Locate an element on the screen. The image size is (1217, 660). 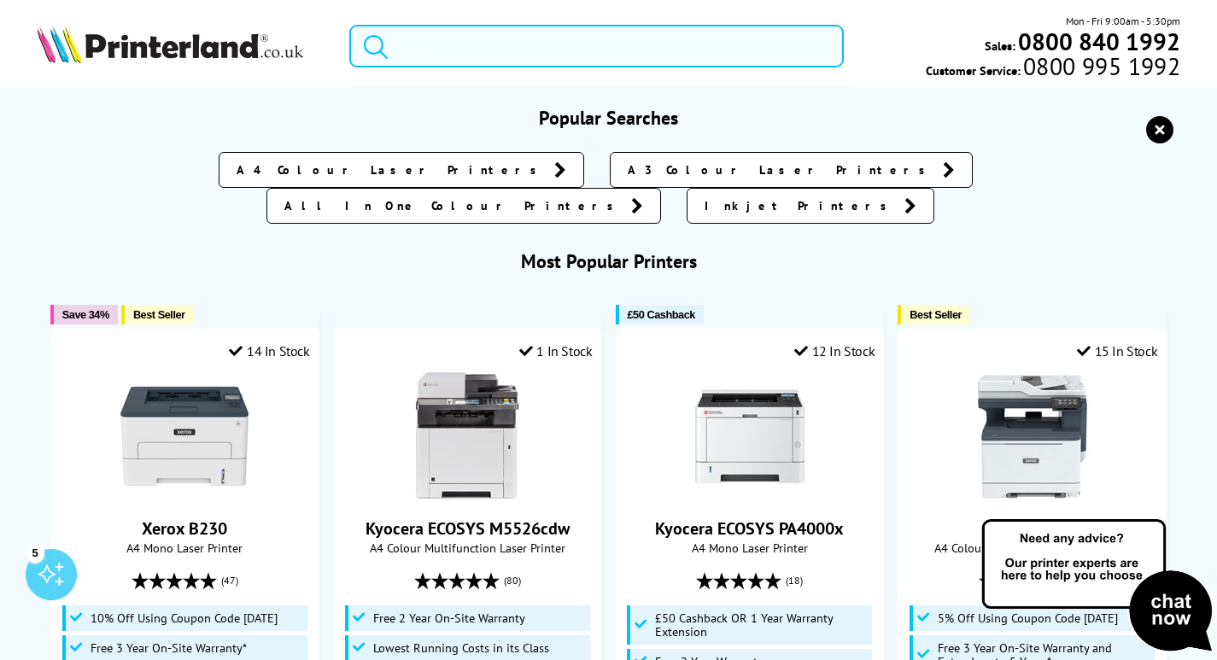
input: Search product or is located at coordinates (596, 46).